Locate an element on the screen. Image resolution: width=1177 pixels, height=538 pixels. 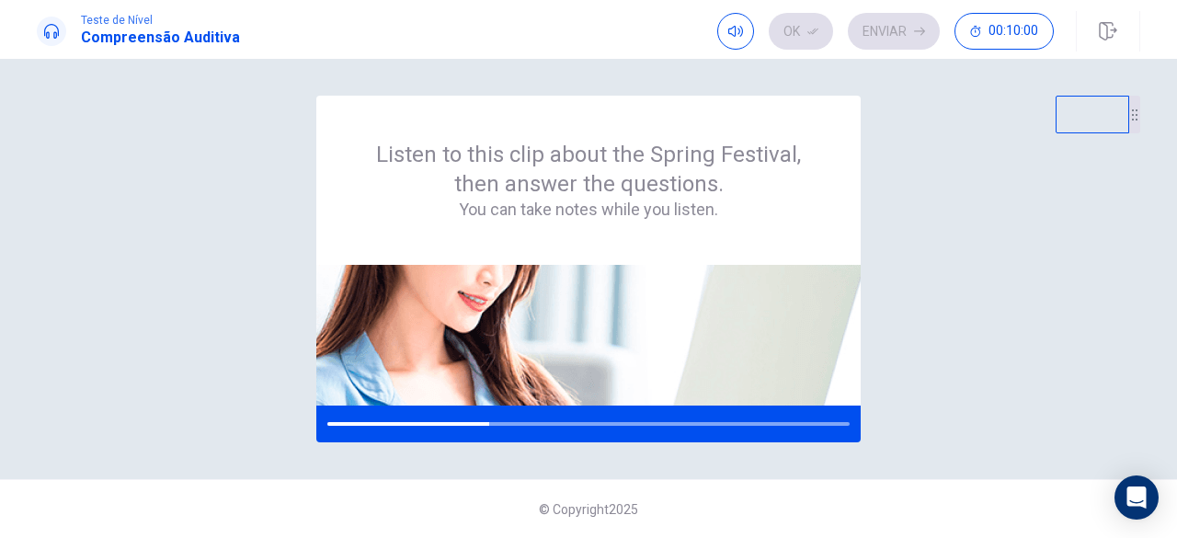
button: 00:10:00 is located at coordinates (1004, 31).